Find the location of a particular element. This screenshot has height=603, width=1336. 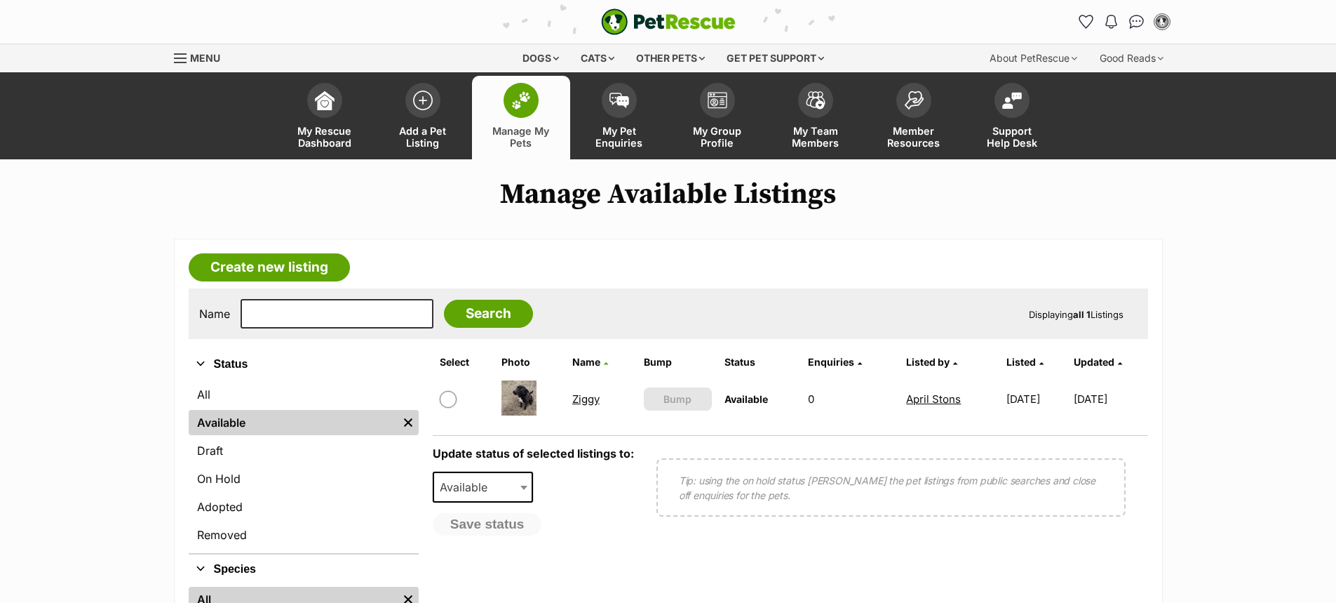

a: Ziggy is located at coordinates (586, 398).